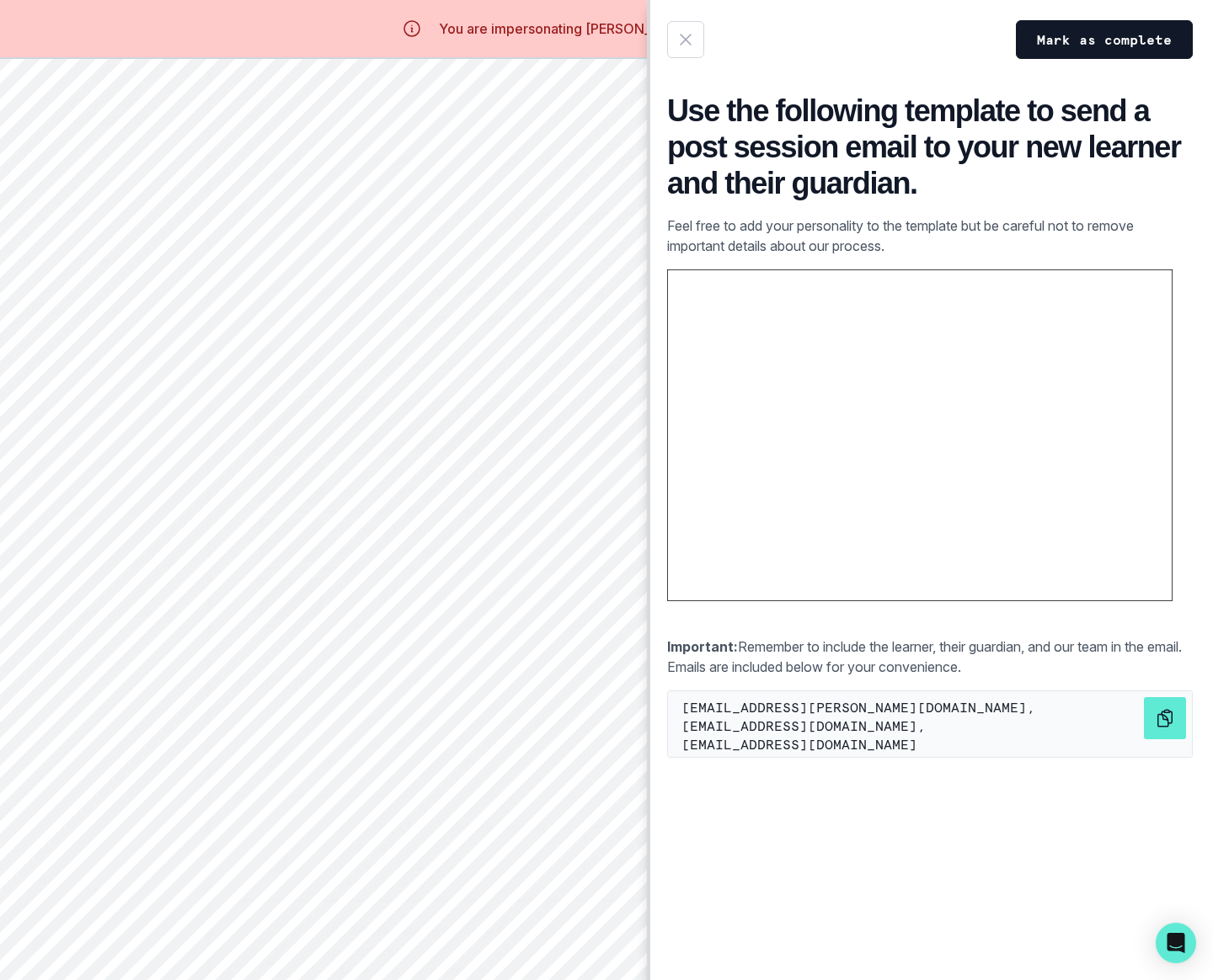 This screenshot has width=1213, height=980. What do you see at coordinates (1104, 40) in the screenshot?
I see `button: Mark as complete` at bounding box center [1104, 40].